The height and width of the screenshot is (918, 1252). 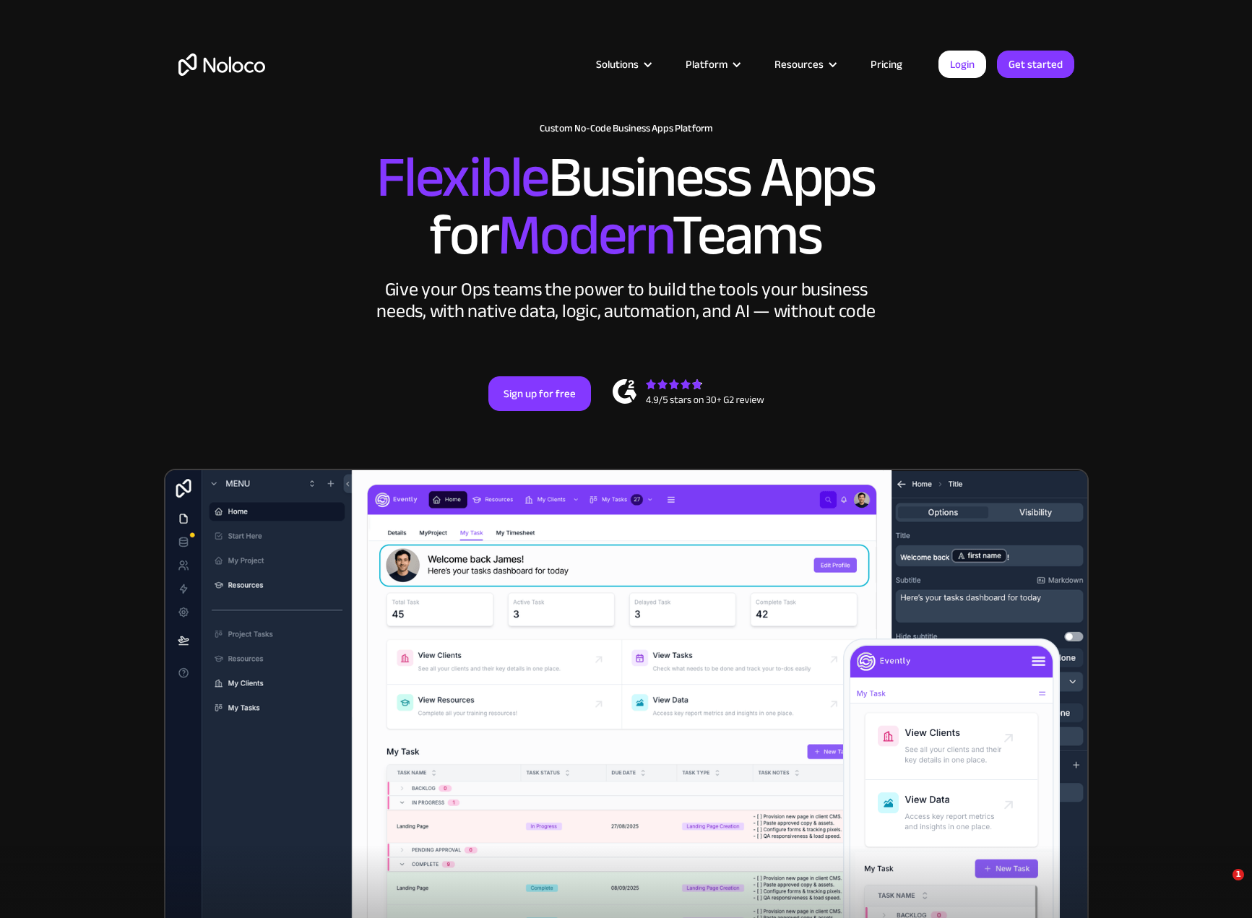 I want to click on a: Login, so click(x=962, y=64).